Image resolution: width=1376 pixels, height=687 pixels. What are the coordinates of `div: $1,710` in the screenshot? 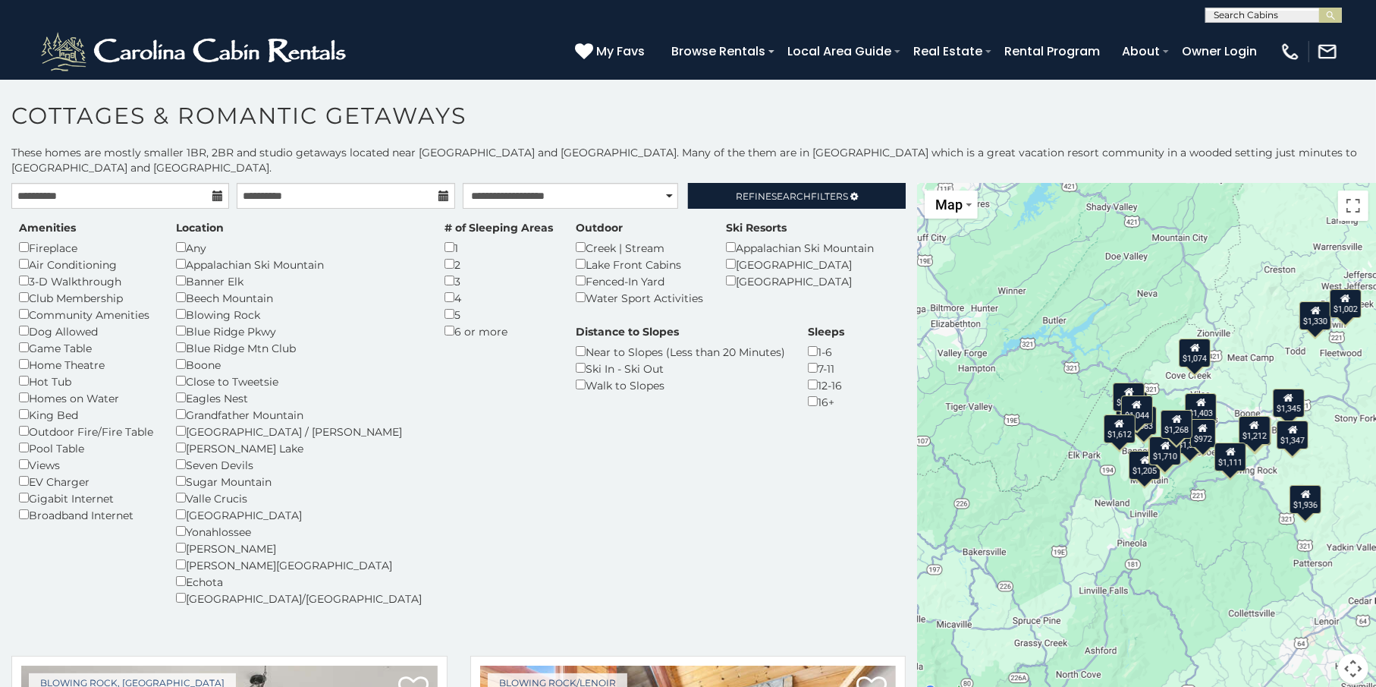 It's located at (1165, 451).